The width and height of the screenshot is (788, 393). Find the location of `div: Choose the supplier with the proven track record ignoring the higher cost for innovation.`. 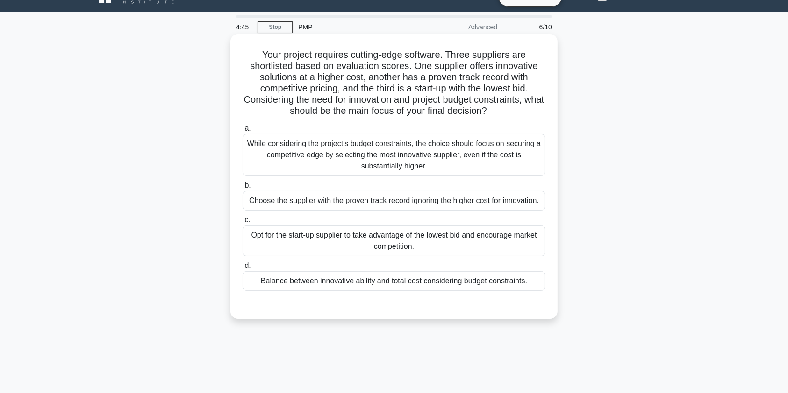

div: Choose the supplier with the proven track record ignoring the higher cost for innovation. is located at coordinates (394, 201).